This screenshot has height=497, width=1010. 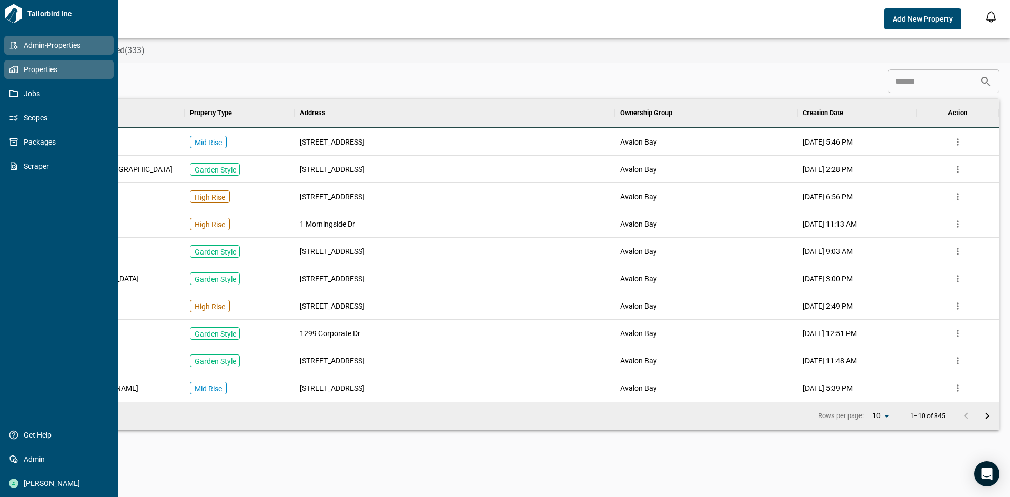 What do you see at coordinates (61, 69) in the screenshot?
I see `span: Properties` at bounding box center [61, 69].